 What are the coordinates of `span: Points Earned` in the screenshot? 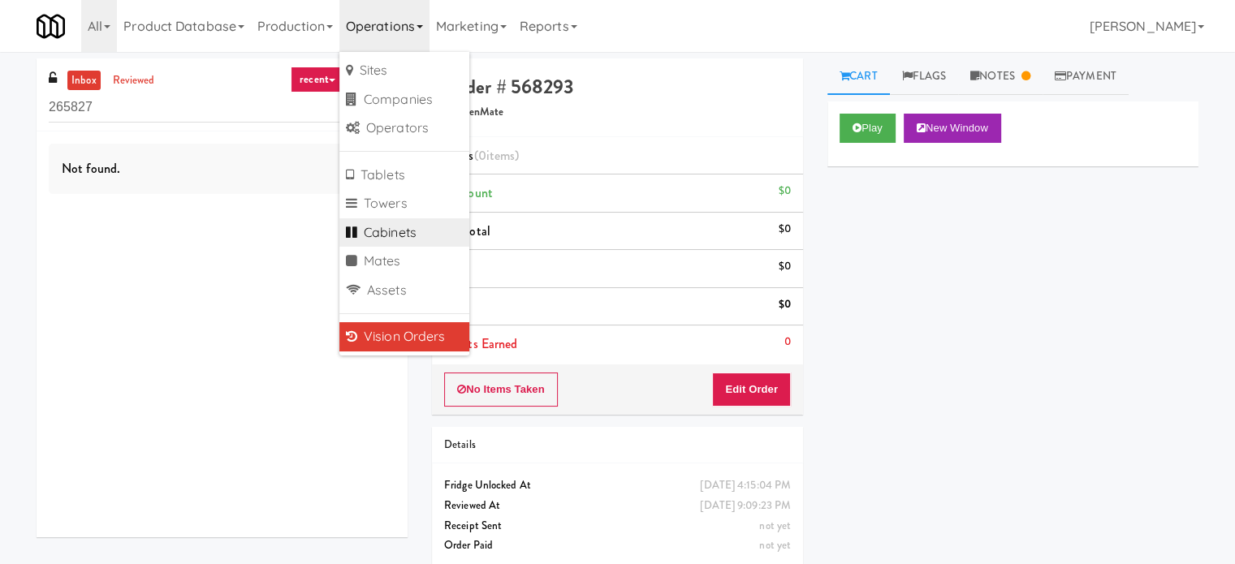 It's located at (481, 344).